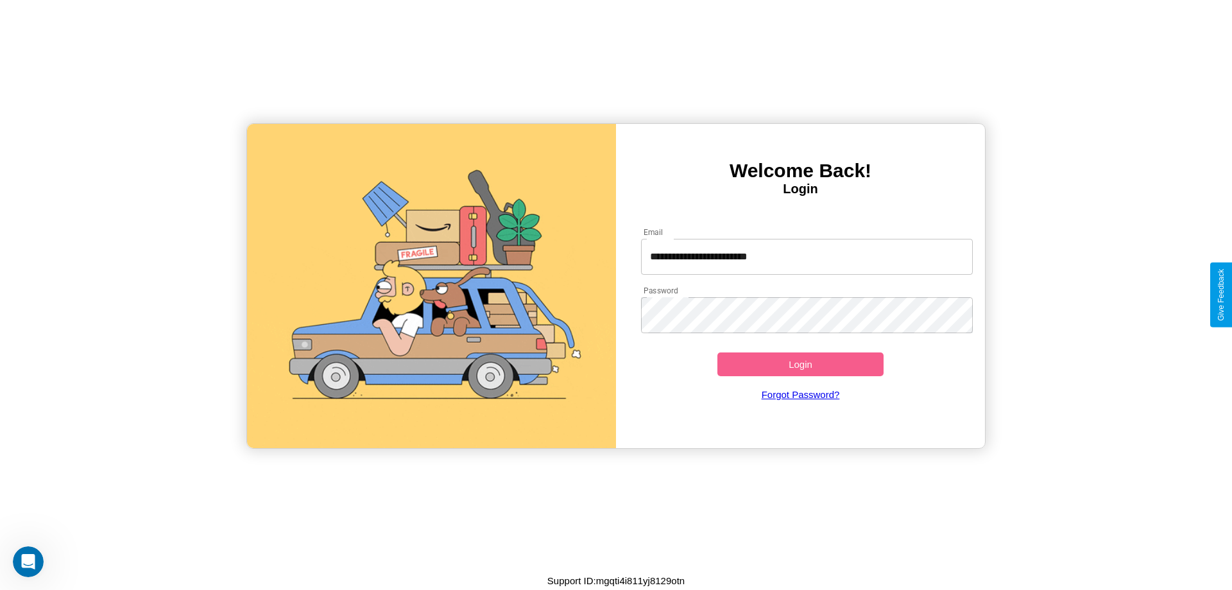  What do you see at coordinates (1222, 295) in the screenshot?
I see `div: Give Feedback` at bounding box center [1222, 295].